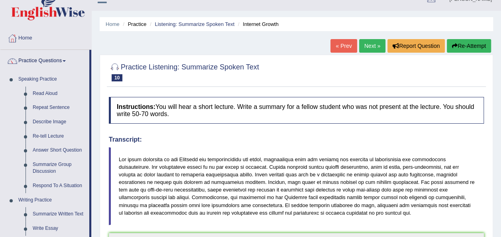 The height and width of the screenshot is (237, 501). Describe the element at coordinates (134, 24) in the screenshot. I see `li: Practice` at that location.